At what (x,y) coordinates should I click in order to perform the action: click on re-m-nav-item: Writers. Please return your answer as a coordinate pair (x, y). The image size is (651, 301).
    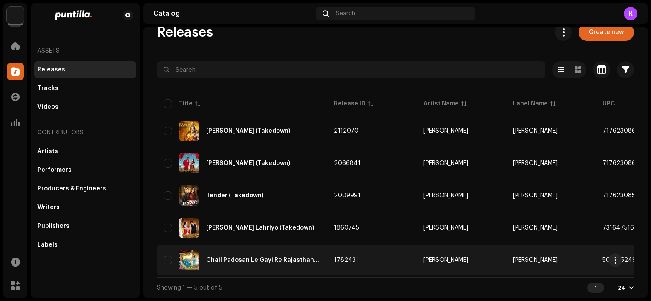
    Looking at the image, I should click on (85, 208).